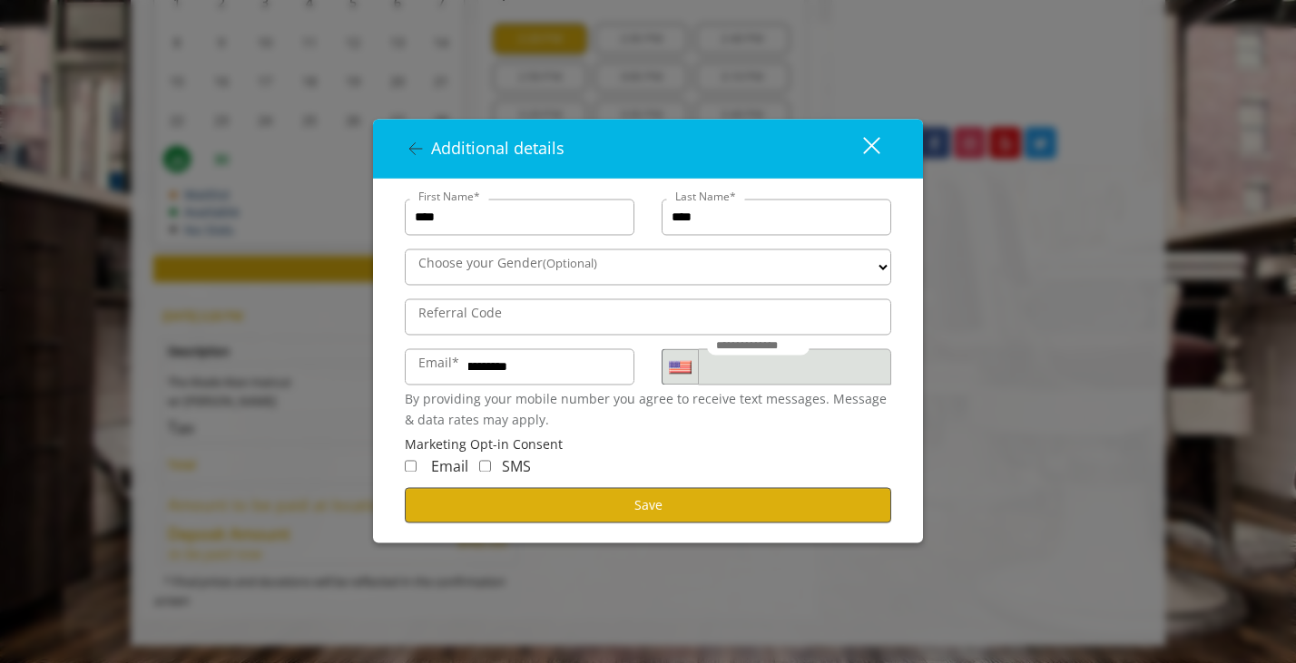 Image resolution: width=1296 pixels, height=663 pixels. Describe the element at coordinates (519, 218) in the screenshot. I see `input: FirstName` at that location.